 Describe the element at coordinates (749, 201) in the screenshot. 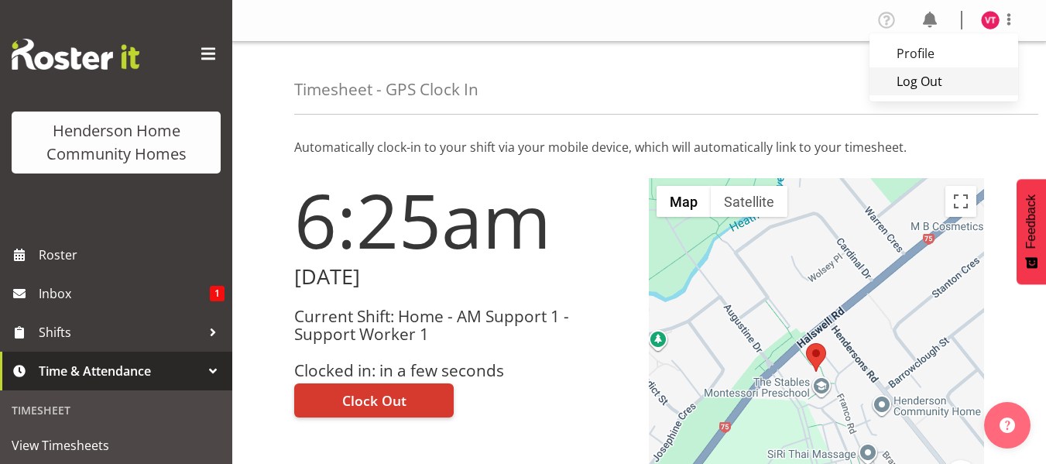

I see `button: Show satellite imagery` at that location.